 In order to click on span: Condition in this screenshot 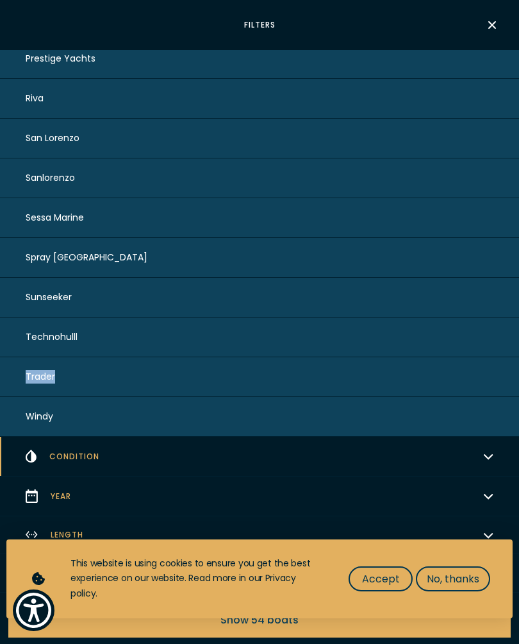, I will do `click(74, 457)`.